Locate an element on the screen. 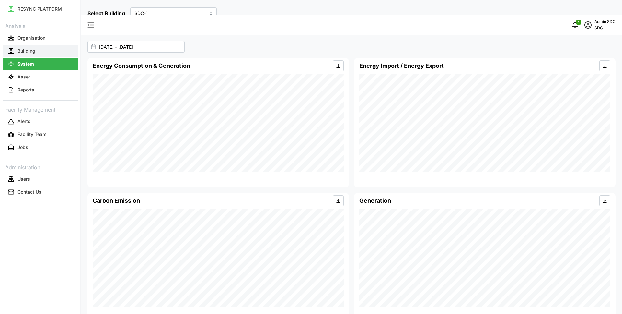 Image resolution: width=622 pixels, height=314 pixels. h5: Select Building is located at coordinates (106, 13).